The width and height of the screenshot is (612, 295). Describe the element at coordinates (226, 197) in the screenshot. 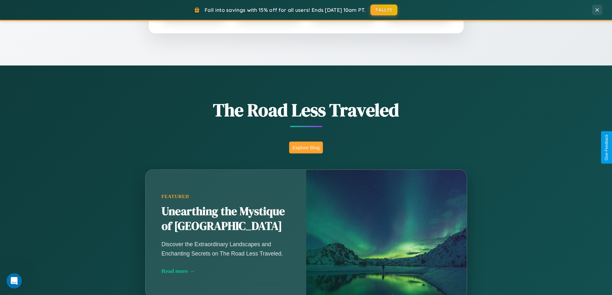

I see `div: Featured` at that location.